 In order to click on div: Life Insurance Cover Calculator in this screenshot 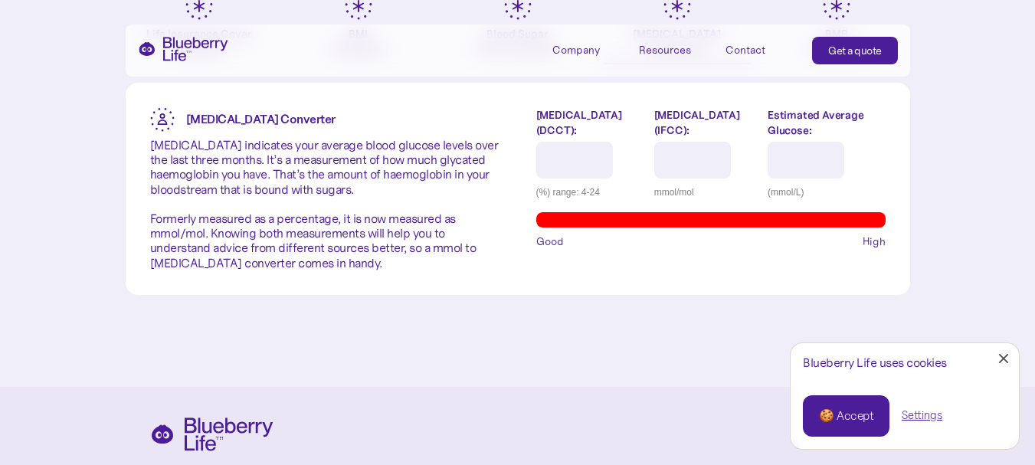, I will do `click(199, 41)`.